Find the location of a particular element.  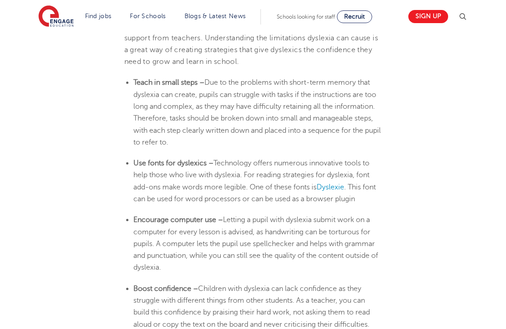

b: Encourage computer use is located at coordinates (175, 219).